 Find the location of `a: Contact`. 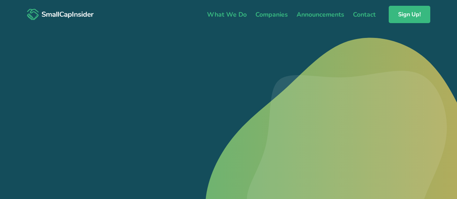

a: Contact is located at coordinates (364, 14).